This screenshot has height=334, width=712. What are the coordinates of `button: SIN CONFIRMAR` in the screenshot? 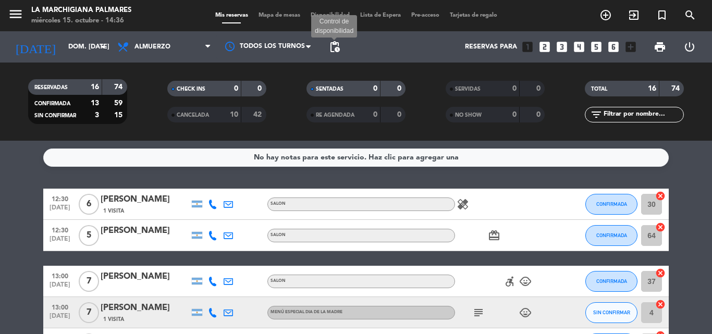 It's located at (612, 313).